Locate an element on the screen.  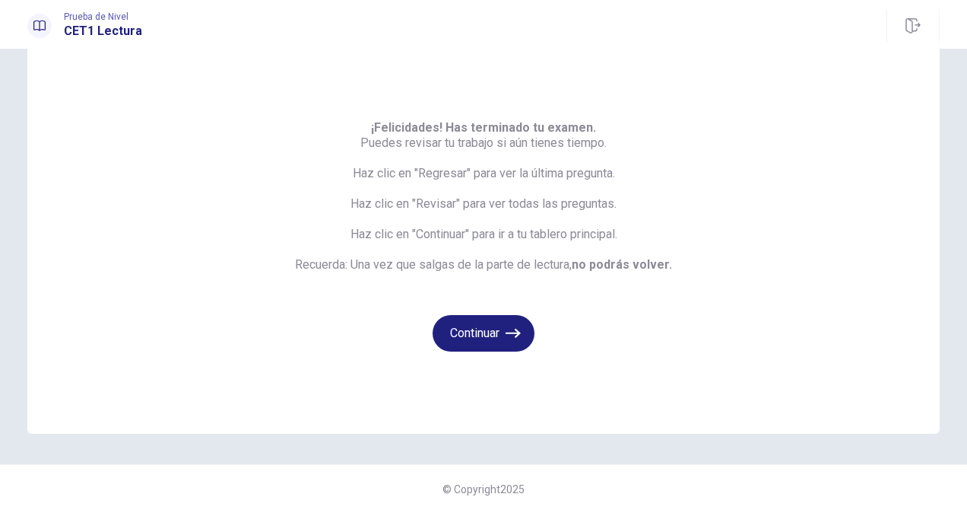
h1: CET1 Lectura is located at coordinates (103, 31).